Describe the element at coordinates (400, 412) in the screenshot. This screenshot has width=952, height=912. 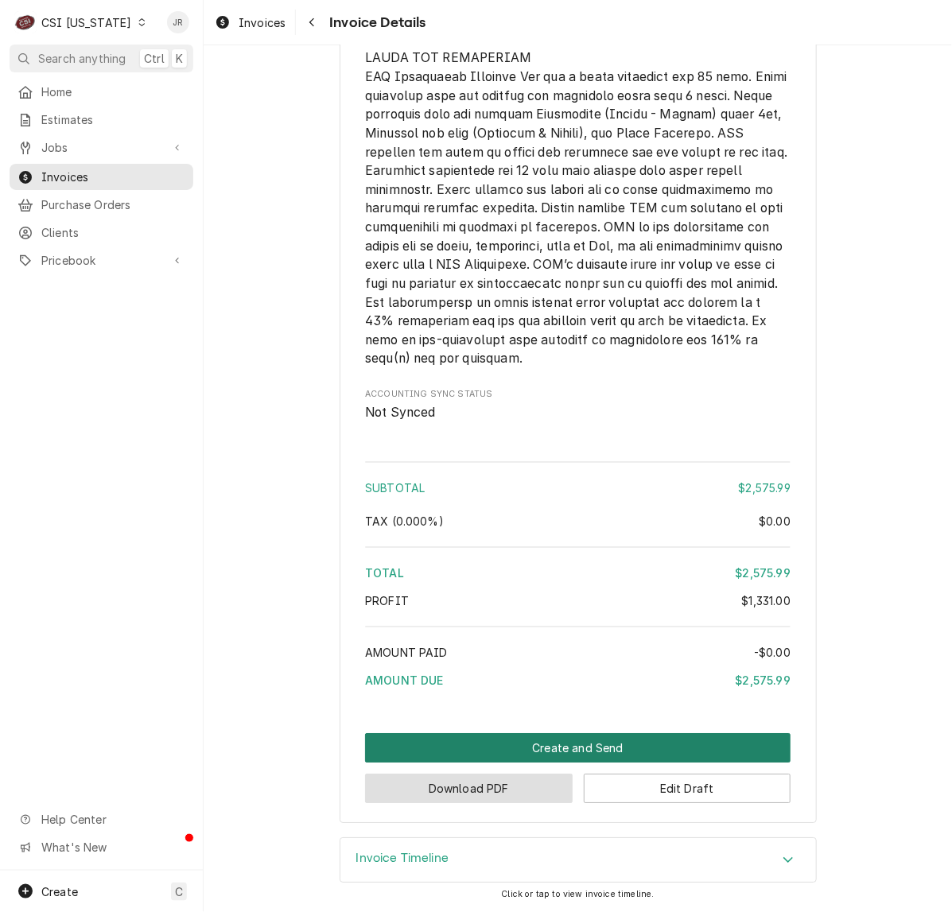
I see `span: Not Synced` at that location.